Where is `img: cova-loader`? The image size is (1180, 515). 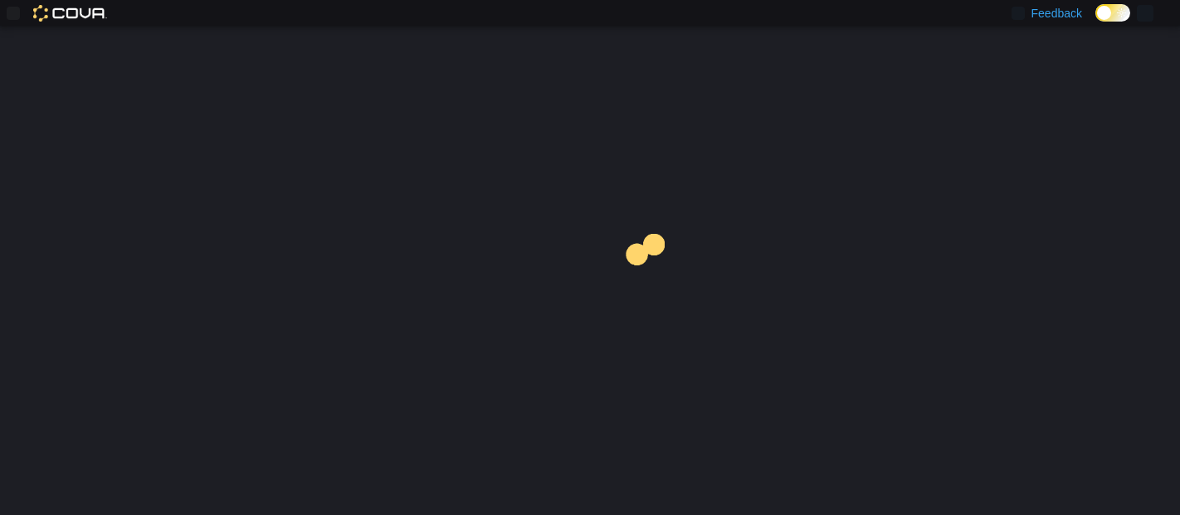 img: cova-loader is located at coordinates (652, 284).